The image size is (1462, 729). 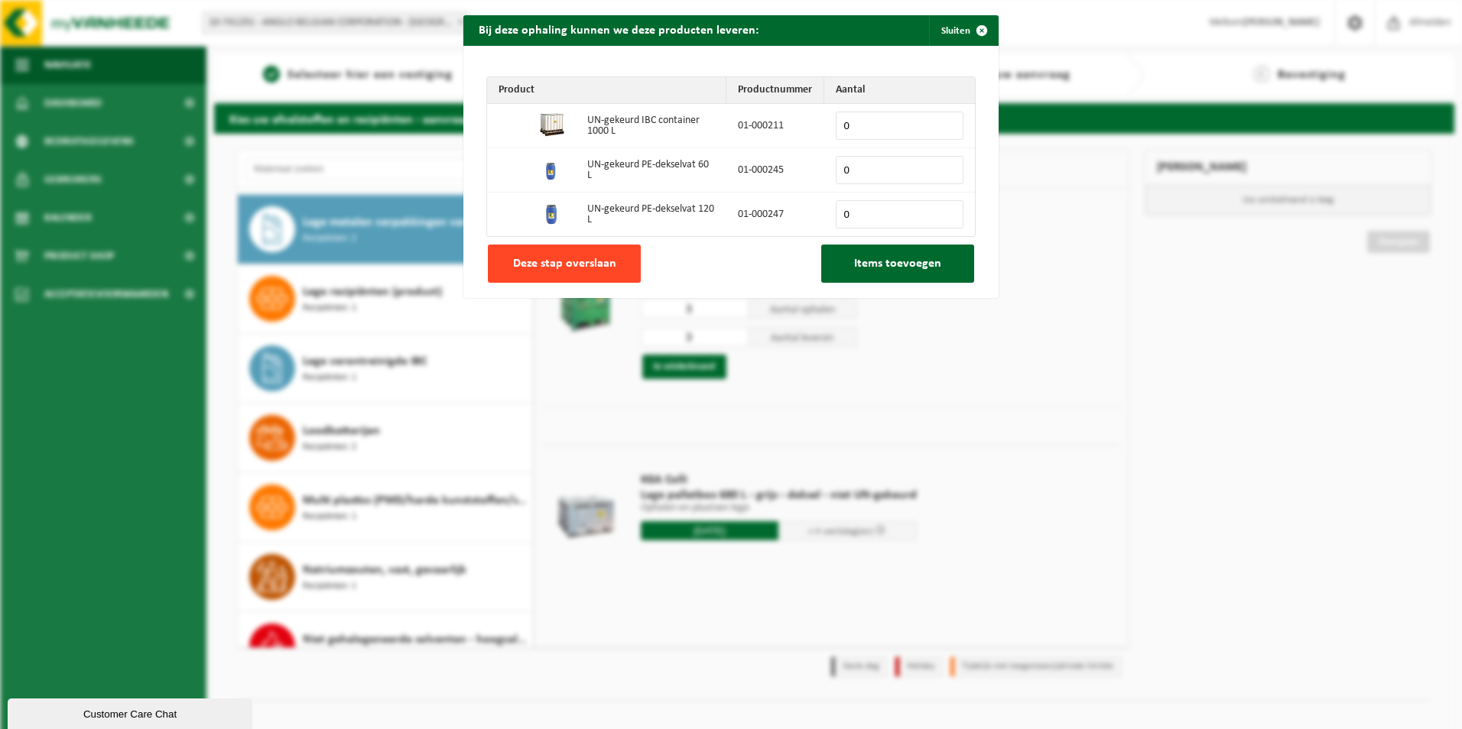 What do you see at coordinates (963, 31) in the screenshot?
I see `button: Sluiten` at bounding box center [963, 31].